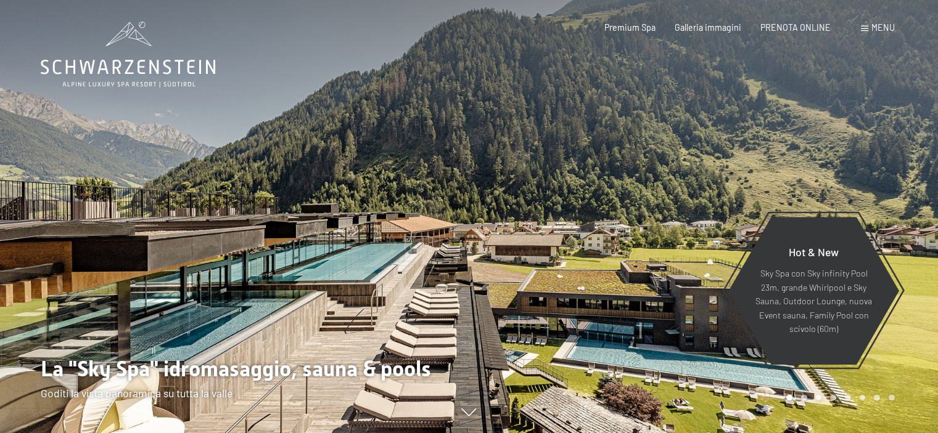  Describe the element at coordinates (877, 398) in the screenshot. I see `div: Carousel Page 7` at that location.